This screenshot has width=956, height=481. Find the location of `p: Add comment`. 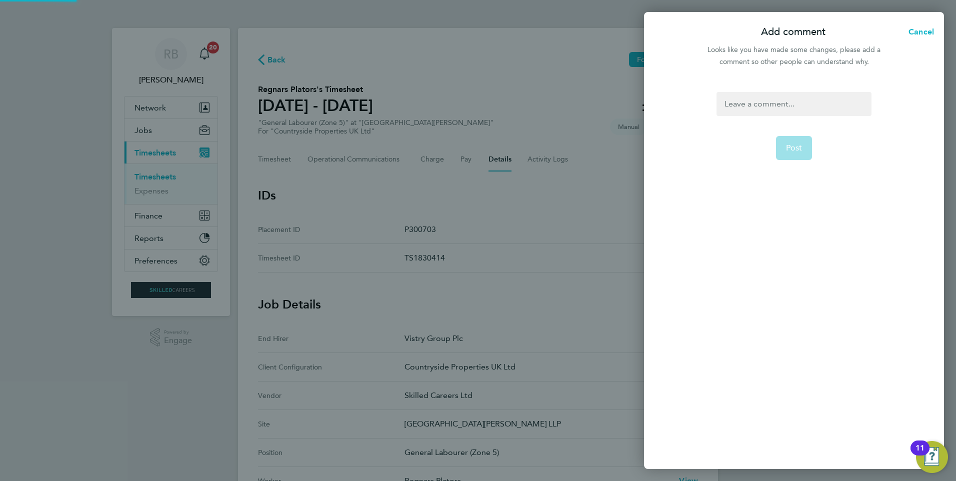

p: Add comment is located at coordinates (793, 32).